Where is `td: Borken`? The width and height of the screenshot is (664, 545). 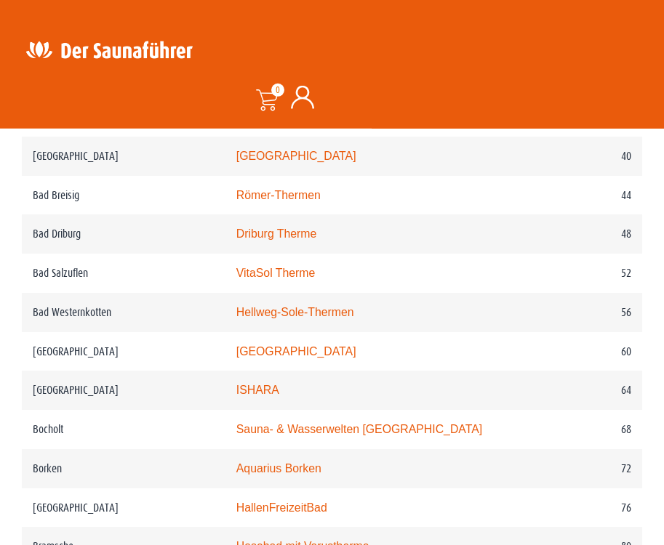
td: Borken is located at coordinates (124, 469).